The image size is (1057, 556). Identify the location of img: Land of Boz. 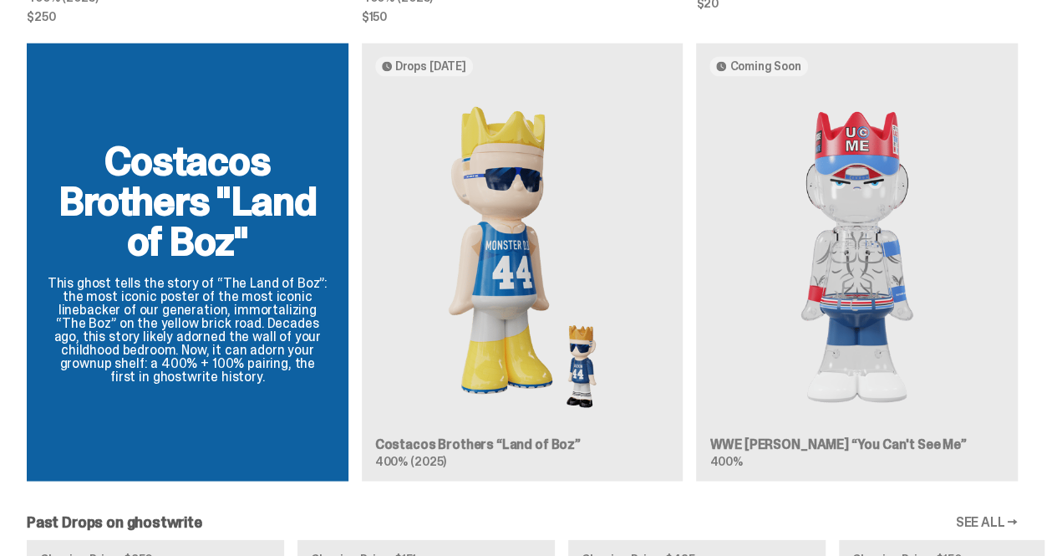
(522, 257).